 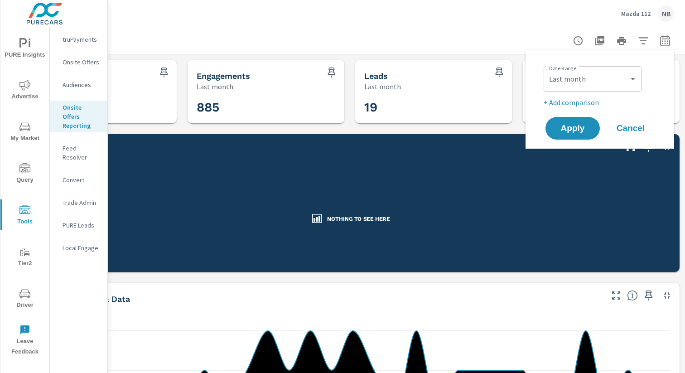 What do you see at coordinates (358, 219) in the screenshot?
I see `h3: Nothing to see here` at bounding box center [358, 219].